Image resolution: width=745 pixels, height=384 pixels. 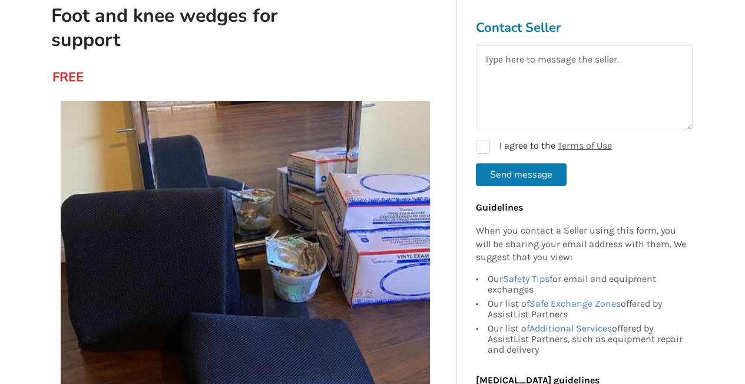 I want to click on a: Terms of Use, so click(x=585, y=145).